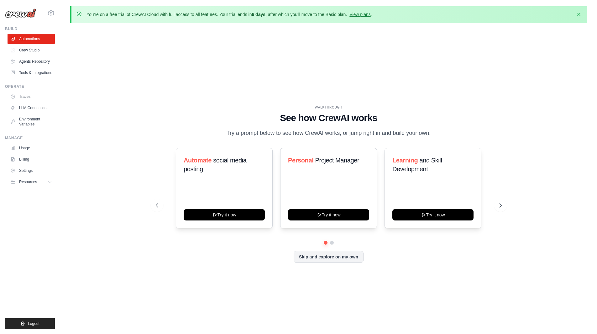  What do you see at coordinates (34, 323) in the screenshot?
I see `span: Logout` at bounding box center [34, 323].